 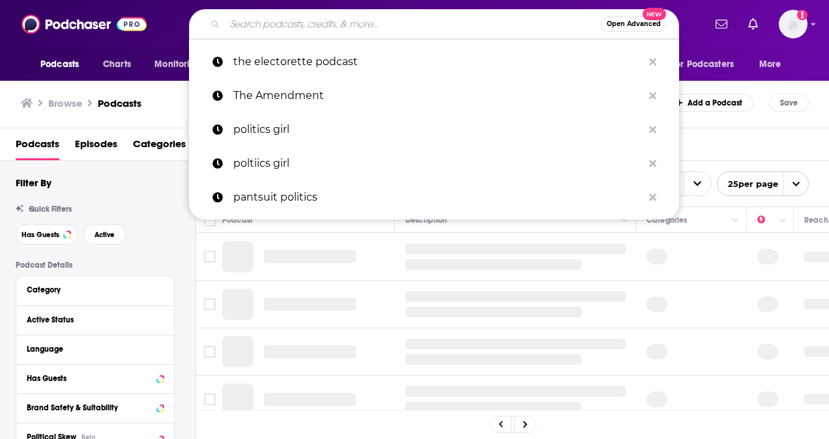 I want to click on a: Add a Podcast, so click(x=709, y=103).